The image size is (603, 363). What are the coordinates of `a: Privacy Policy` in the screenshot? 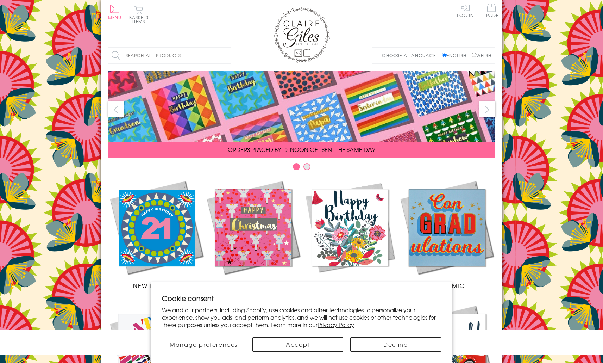 It's located at (336, 324).